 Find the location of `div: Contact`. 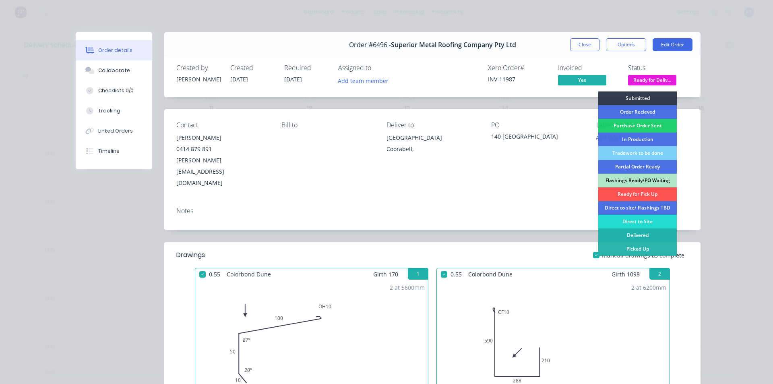

div: Contact is located at coordinates (222, 125).